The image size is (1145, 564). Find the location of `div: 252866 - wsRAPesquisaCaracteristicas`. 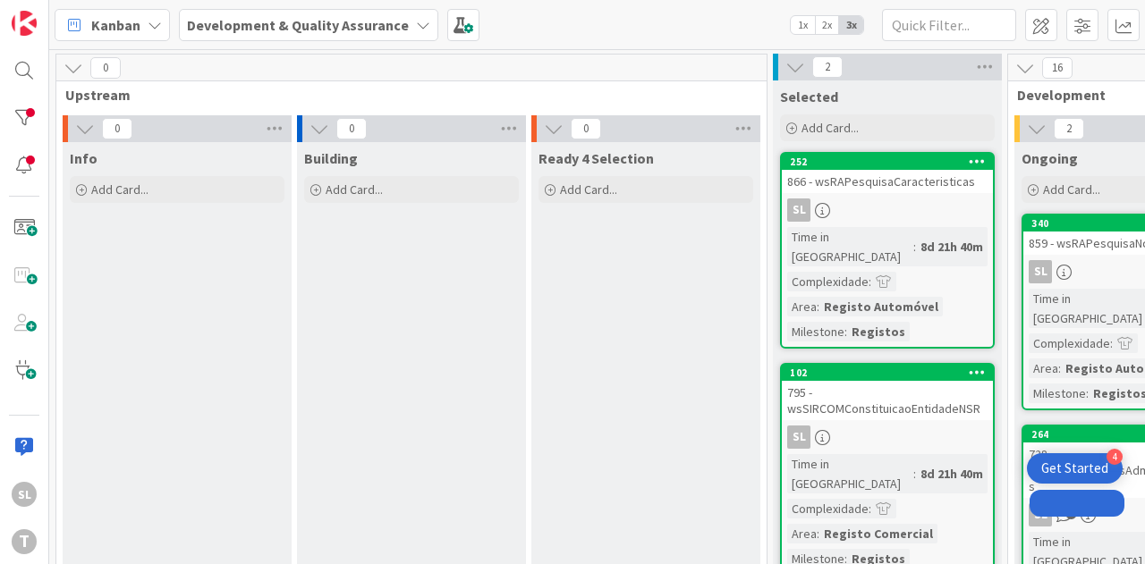

div: 252866 - wsRAPesquisaCaracteristicas is located at coordinates (887, 174).